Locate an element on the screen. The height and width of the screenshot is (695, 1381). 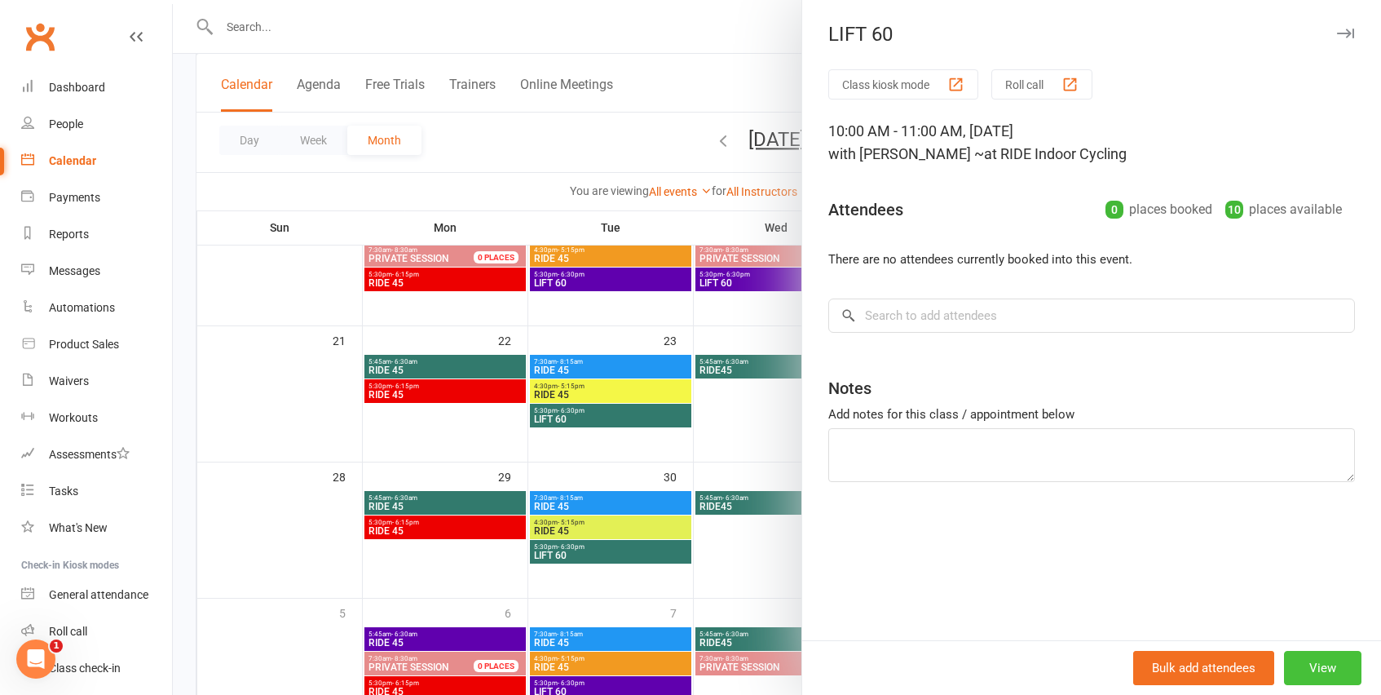
a: Payments is located at coordinates (96, 197).